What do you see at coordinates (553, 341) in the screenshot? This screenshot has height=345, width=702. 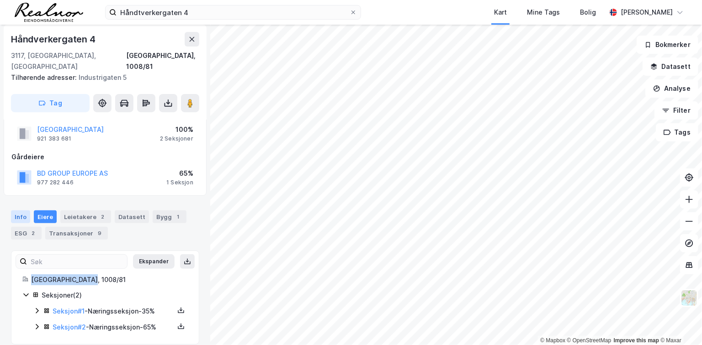 I see `a: Mapbox` at bounding box center [553, 341].